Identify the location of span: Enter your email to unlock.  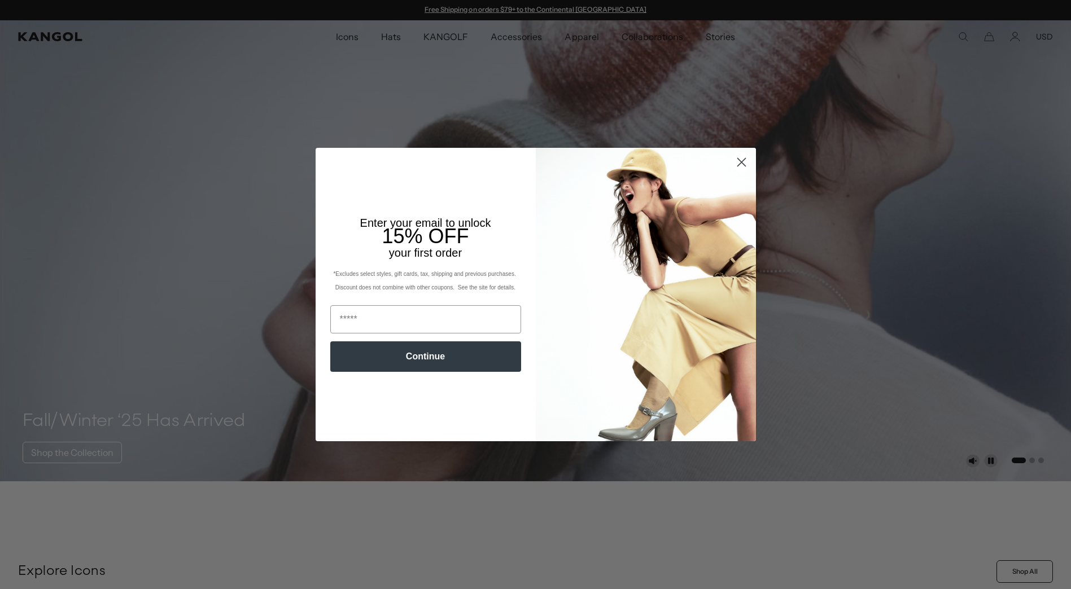
(426, 223).